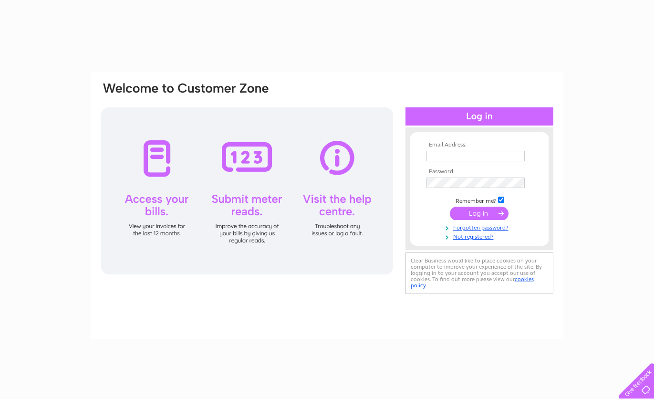 The height and width of the screenshot is (399, 654). I want to click on td: Remember me?, so click(479, 200).